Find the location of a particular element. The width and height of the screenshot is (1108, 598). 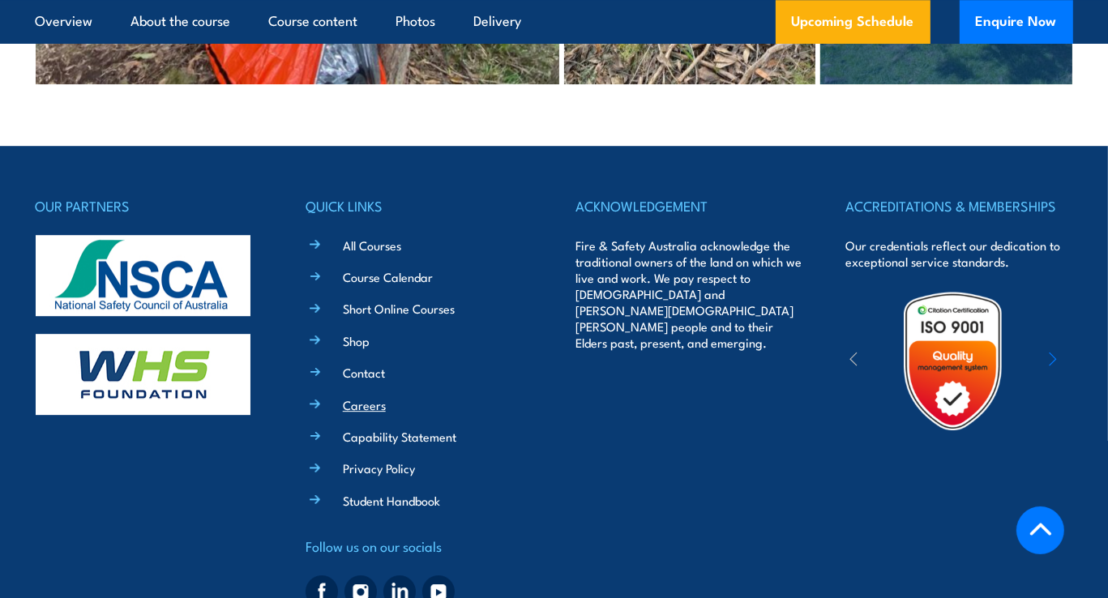

h4: QUICK LINKS is located at coordinates (419, 206).